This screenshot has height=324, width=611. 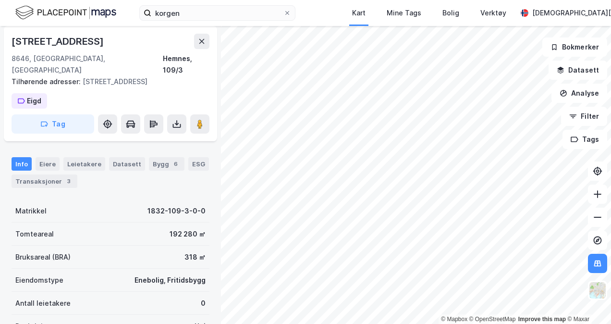 What do you see at coordinates (359, 13) in the screenshot?
I see `div: Kart` at bounding box center [359, 13].